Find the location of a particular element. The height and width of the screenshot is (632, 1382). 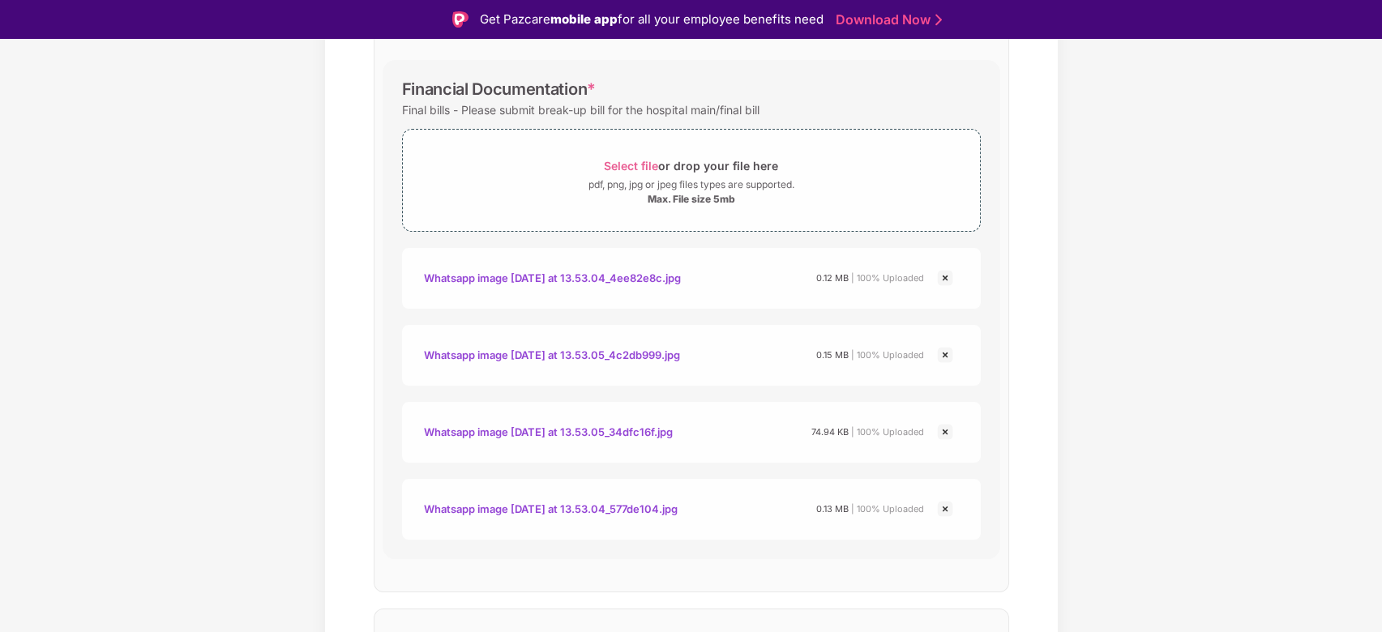

div: or drop your file here is located at coordinates (690, 165).